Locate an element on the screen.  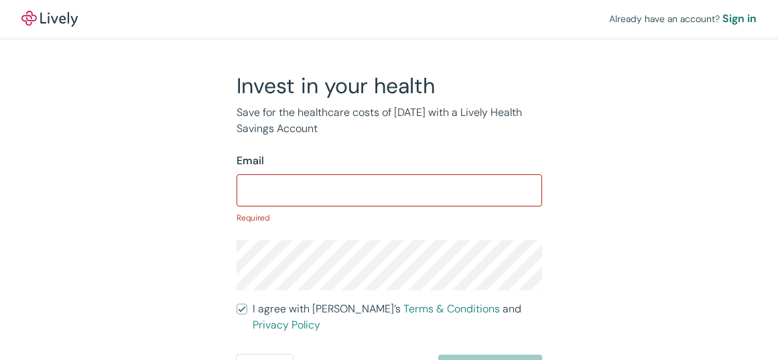
div: Already have an account? is located at coordinates (683, 19).